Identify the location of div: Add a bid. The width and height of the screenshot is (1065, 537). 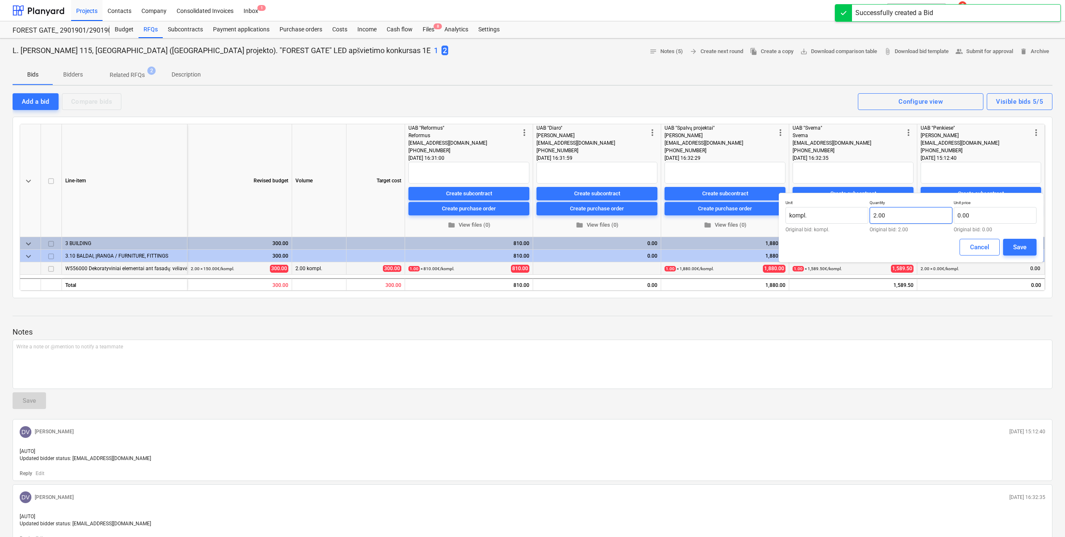
(36, 102).